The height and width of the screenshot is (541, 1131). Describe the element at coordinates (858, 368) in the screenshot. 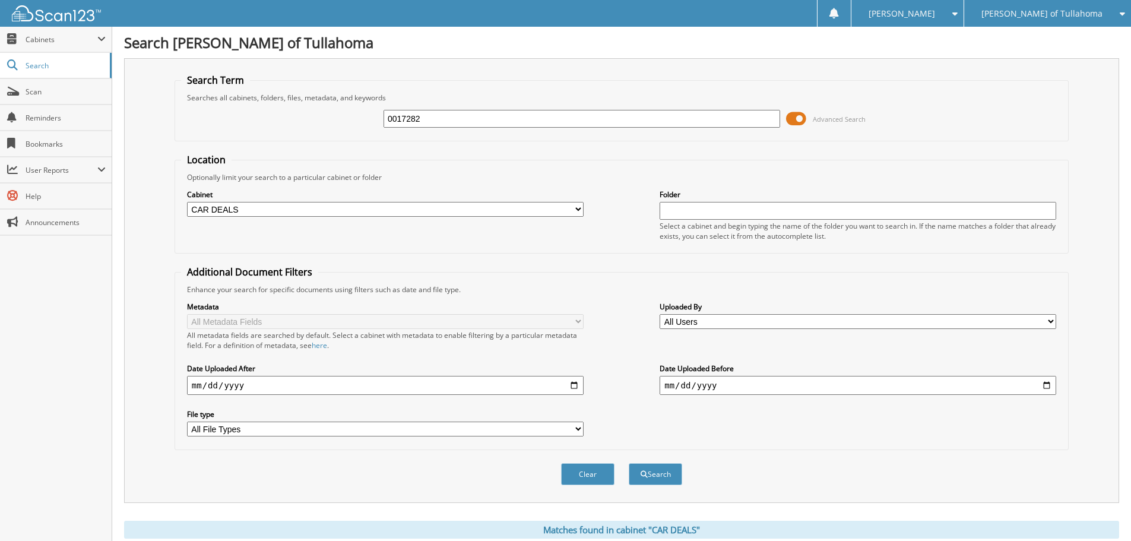

I see `label: Date Uploaded Before` at that location.